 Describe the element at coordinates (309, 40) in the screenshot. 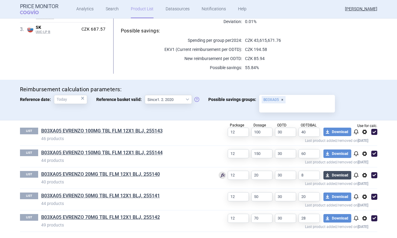

I see `p: CZK 43,615,671.76` at that location.